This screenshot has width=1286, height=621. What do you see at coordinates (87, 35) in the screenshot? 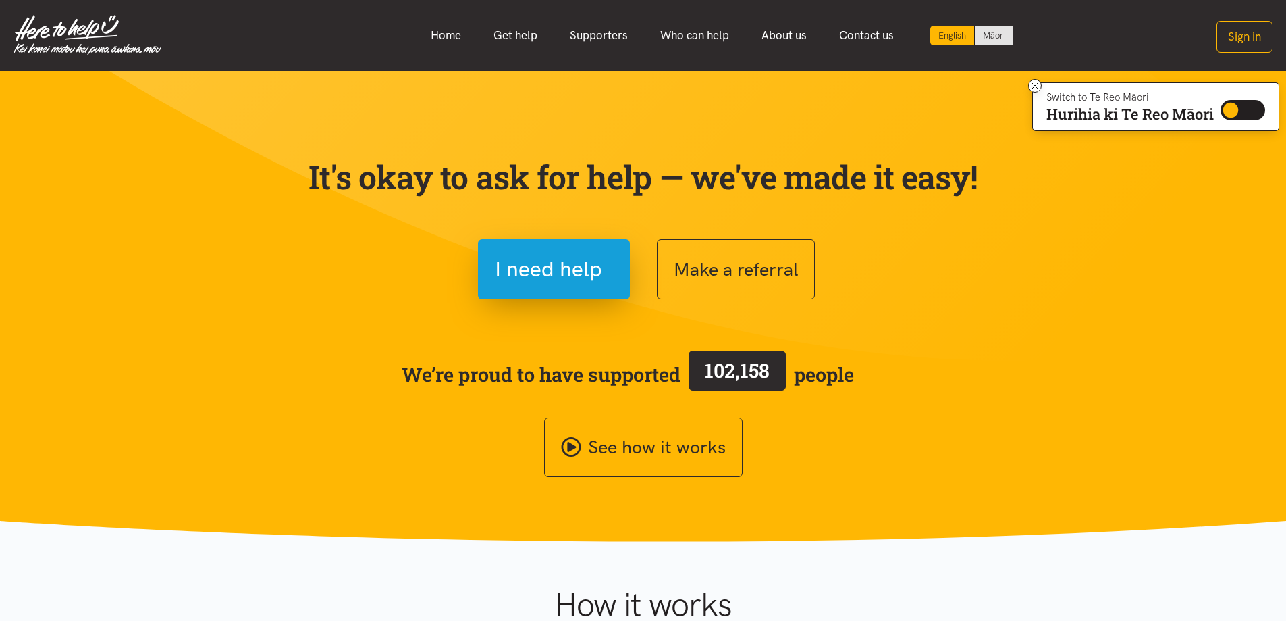
I see `img: Home` at bounding box center [87, 35].